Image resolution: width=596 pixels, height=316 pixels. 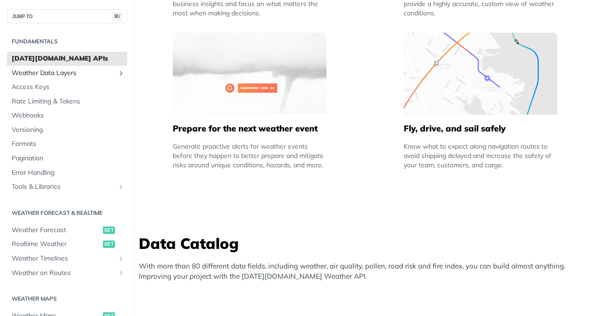 What do you see at coordinates (68, 115) in the screenshot?
I see `span: Webhooks` at bounding box center [68, 115].